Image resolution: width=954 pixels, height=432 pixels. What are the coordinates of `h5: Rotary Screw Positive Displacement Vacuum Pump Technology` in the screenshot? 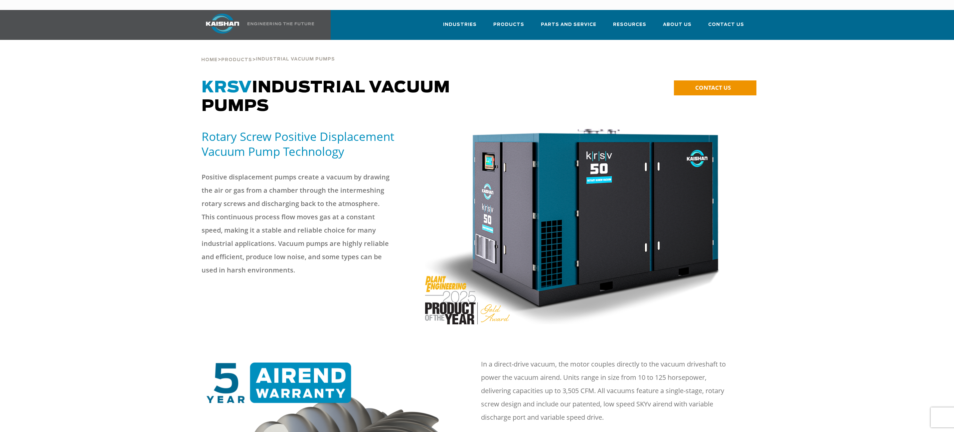 It's located at (309, 144).